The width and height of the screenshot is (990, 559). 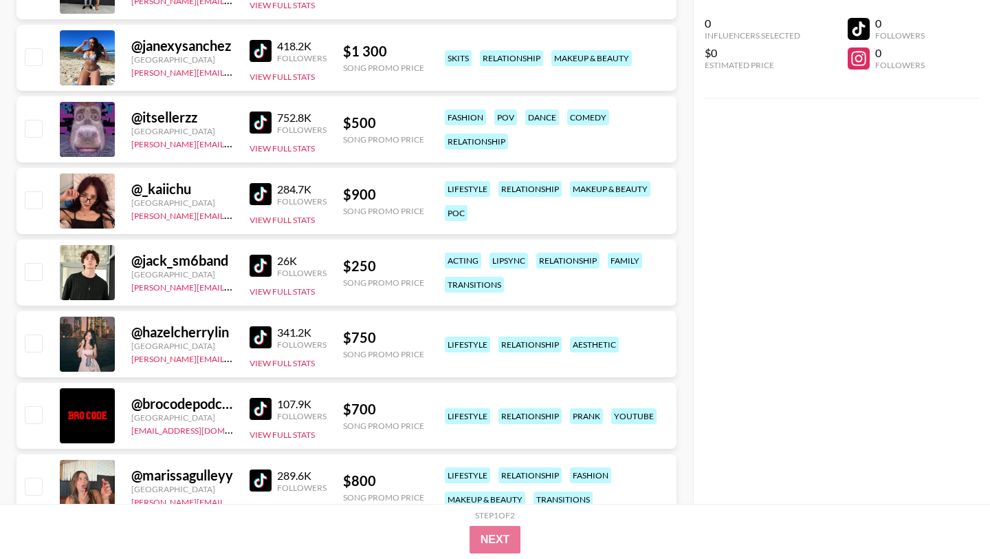 I want to click on div: Influencers Selected, so click(x=753, y=35).